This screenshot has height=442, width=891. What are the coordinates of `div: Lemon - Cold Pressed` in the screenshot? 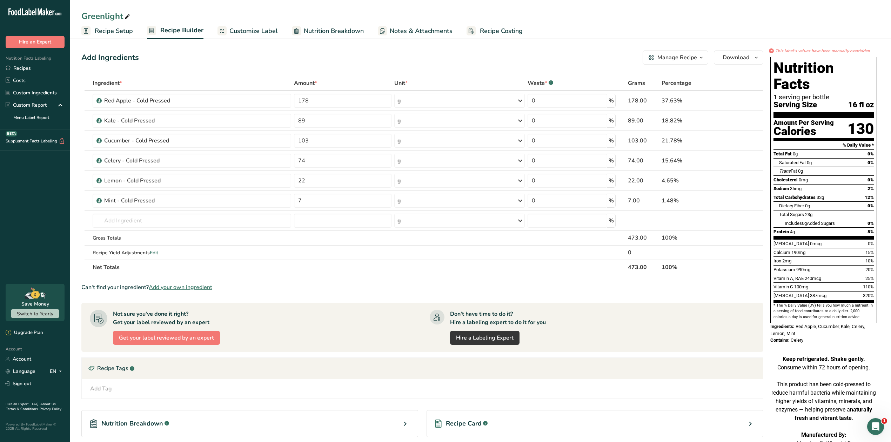 It's located at (148, 181).